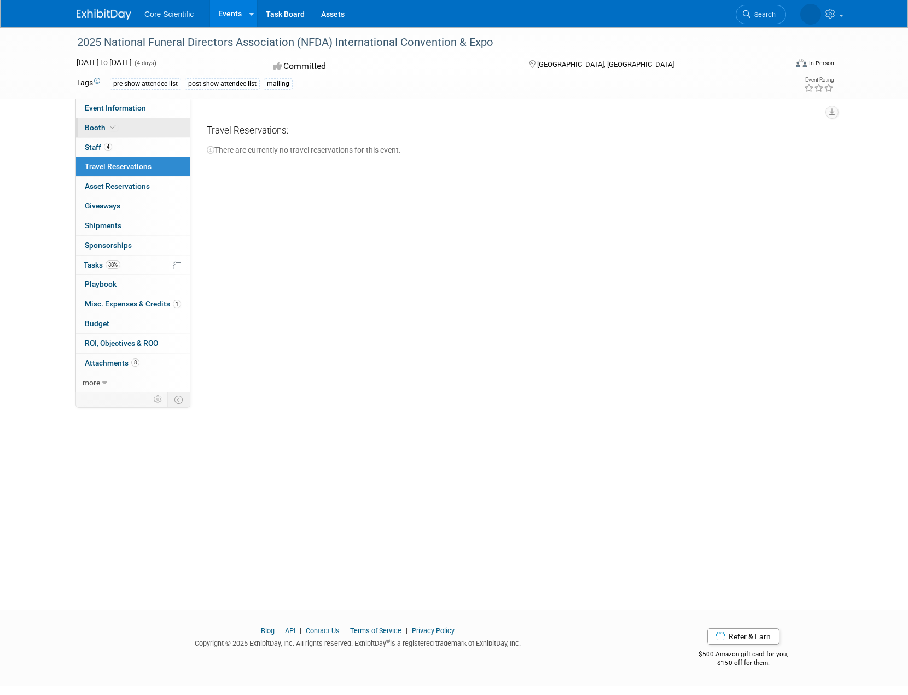  Describe the element at coordinates (802, 63) in the screenshot. I see `img: Format-Inperson.png` at that location.